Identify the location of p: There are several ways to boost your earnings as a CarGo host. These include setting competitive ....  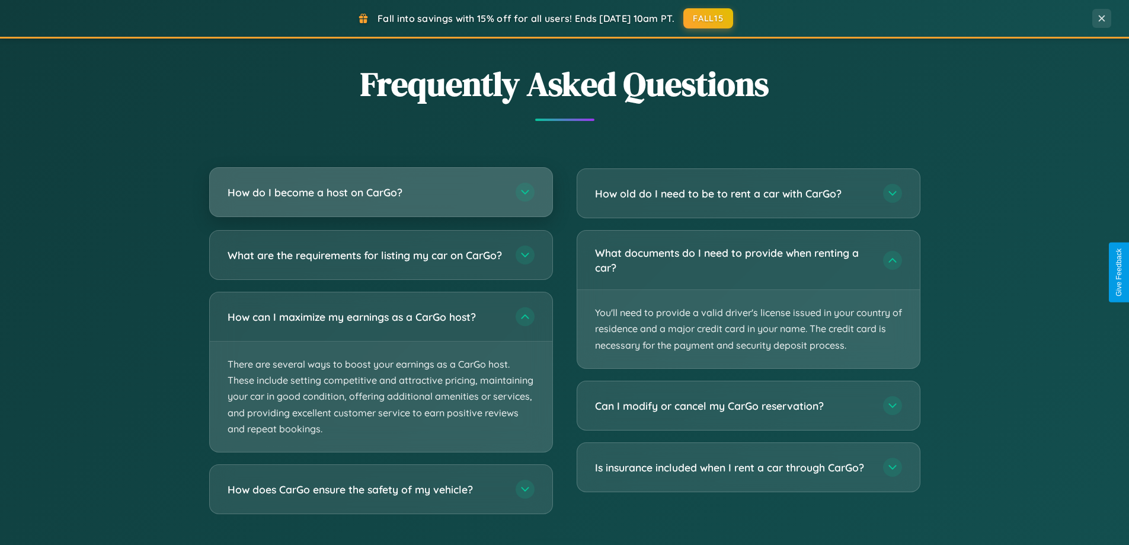
(381, 396).